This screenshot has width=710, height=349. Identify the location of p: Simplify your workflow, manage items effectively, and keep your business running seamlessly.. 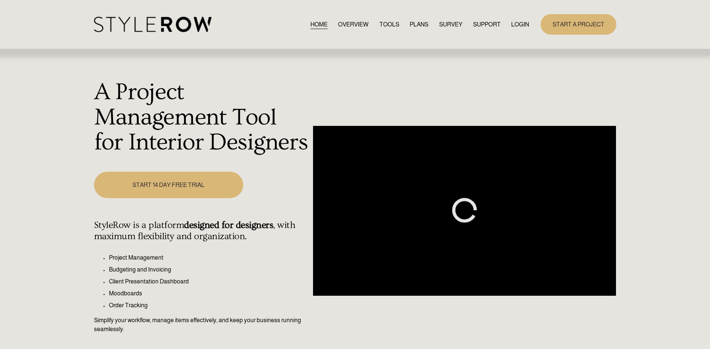
(201, 325).